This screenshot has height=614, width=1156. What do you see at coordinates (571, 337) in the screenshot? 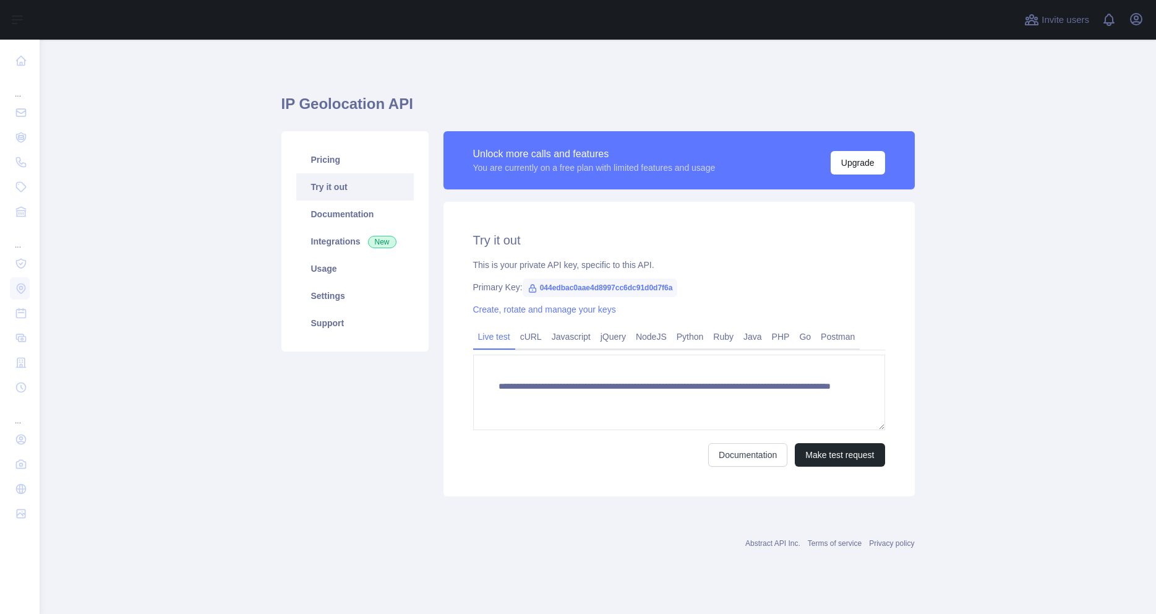
I see `a: Javascript` at bounding box center [571, 337].